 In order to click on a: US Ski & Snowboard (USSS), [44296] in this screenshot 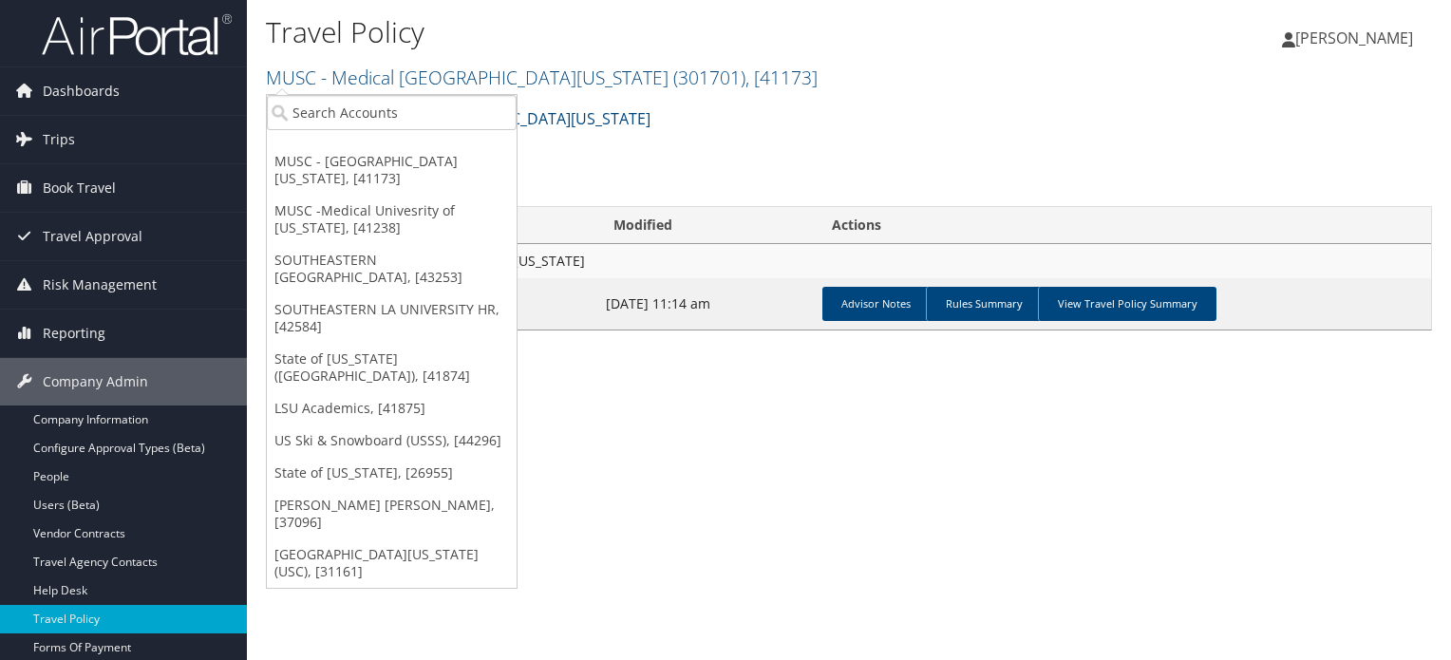, I will do `click(391, 441)`.